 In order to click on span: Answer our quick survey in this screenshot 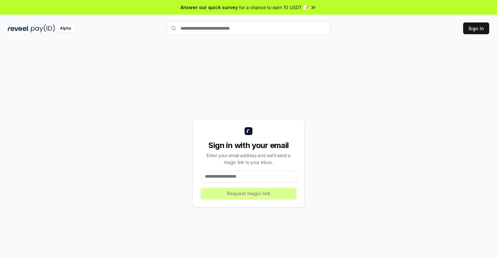, I will do `click(209, 7)`.